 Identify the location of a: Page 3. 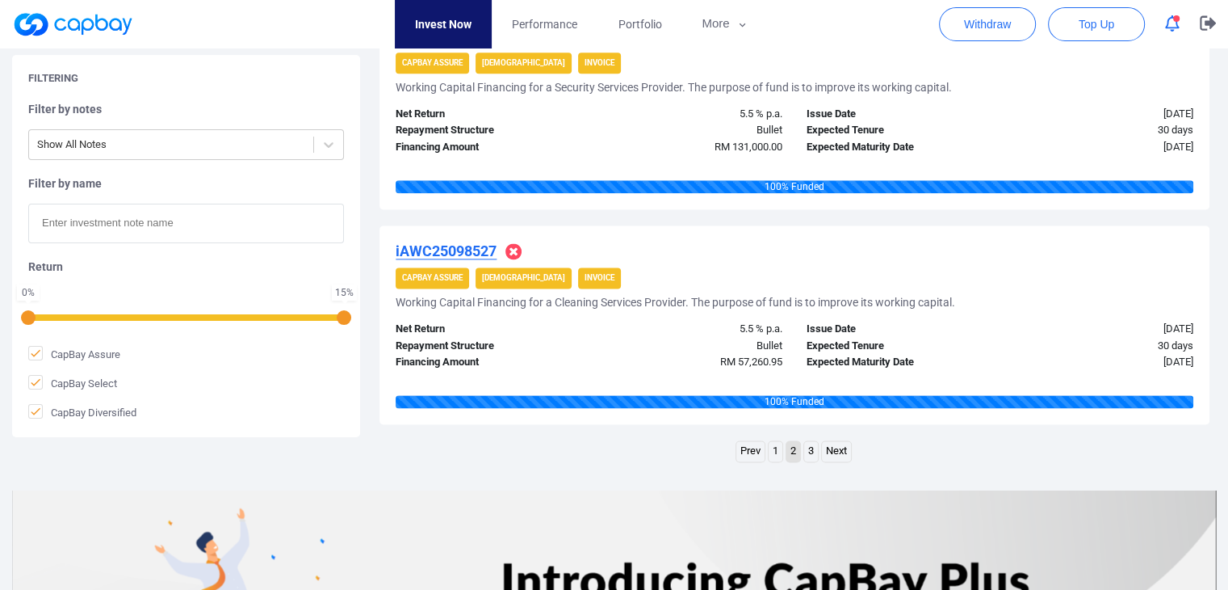
(811, 451).